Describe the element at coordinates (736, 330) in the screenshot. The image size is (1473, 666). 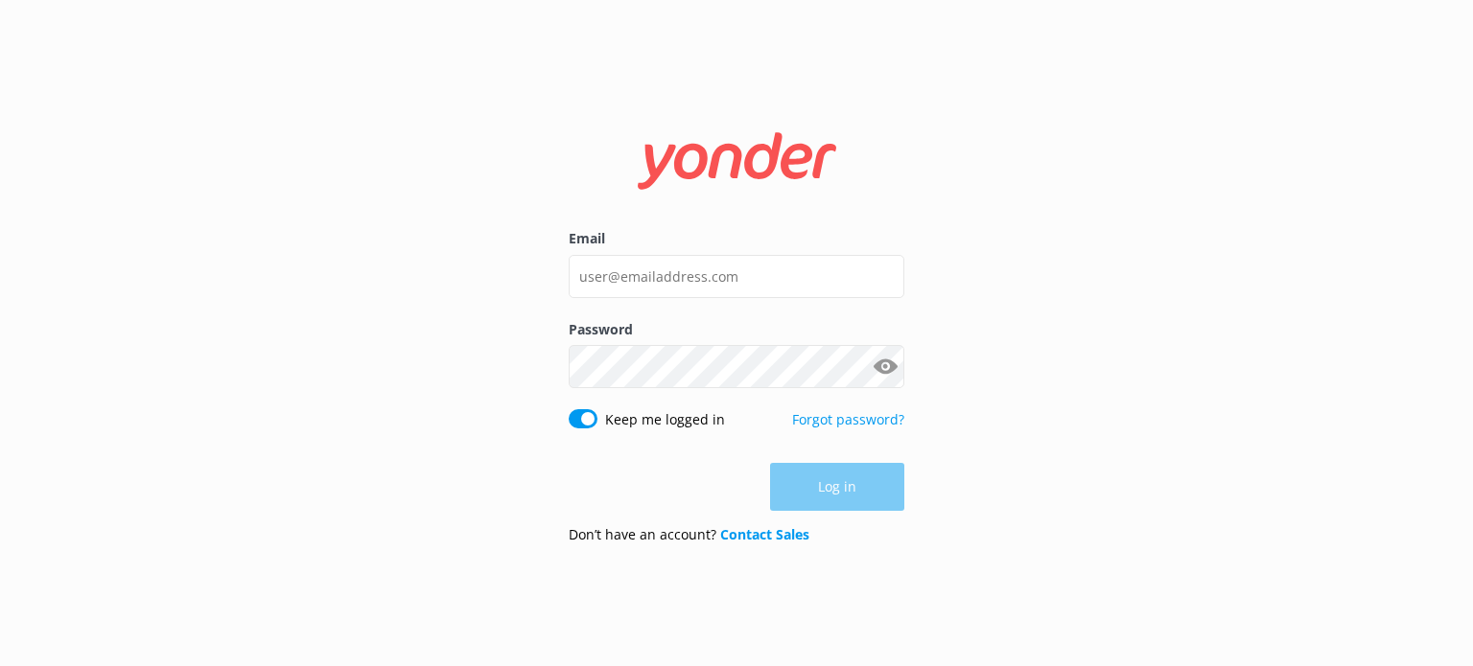
I see `label: Password` at that location.